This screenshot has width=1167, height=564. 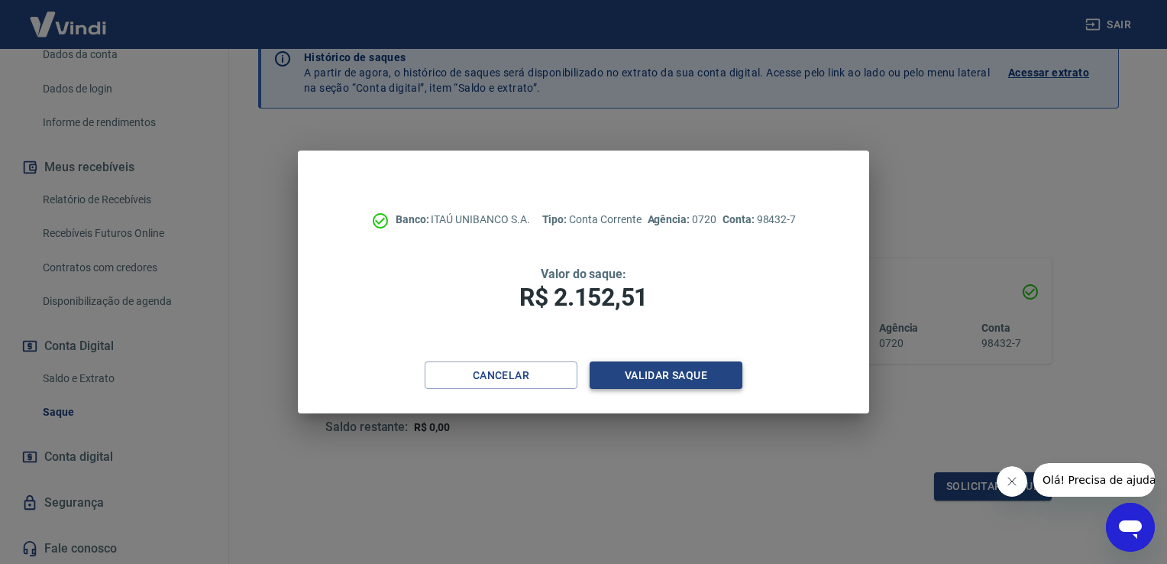 I want to click on span: Banco:, so click(x=413, y=219).